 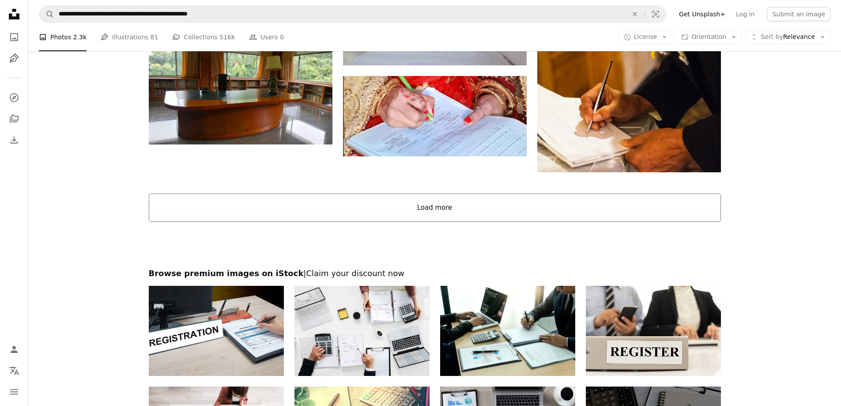 What do you see at coordinates (435, 207) in the screenshot?
I see `button: Load more` at bounding box center [435, 207].